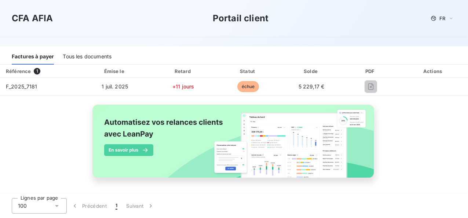  I want to click on div: Retard, so click(183, 71).